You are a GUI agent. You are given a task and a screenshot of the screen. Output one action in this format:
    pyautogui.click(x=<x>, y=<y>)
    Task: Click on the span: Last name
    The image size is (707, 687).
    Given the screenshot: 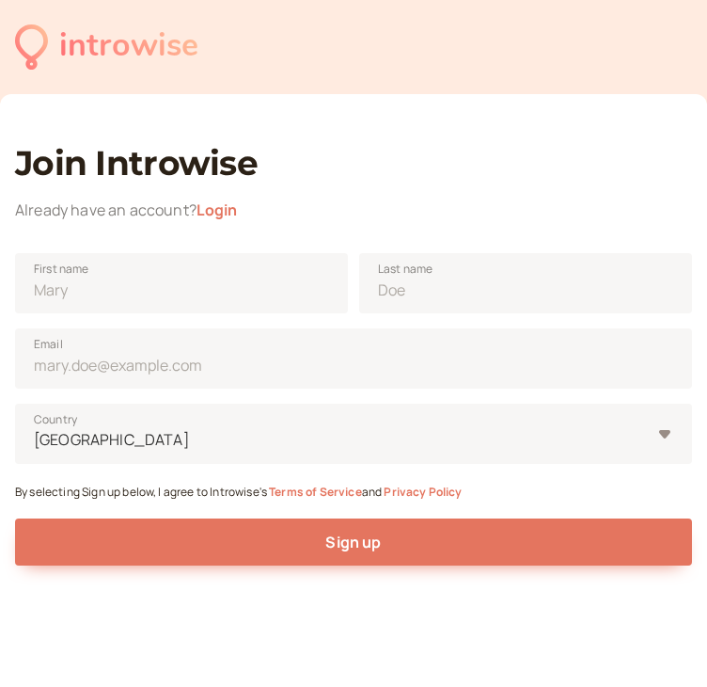 What is the action you would take?
    pyautogui.click(x=405, y=269)
    